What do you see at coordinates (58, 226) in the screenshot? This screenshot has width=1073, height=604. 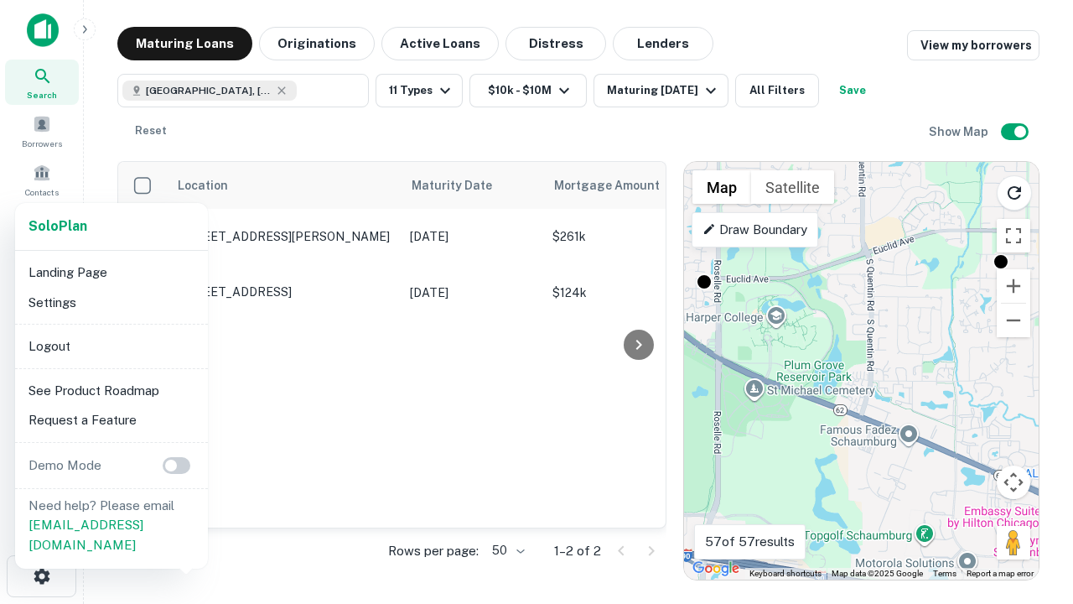 I see `strong: Solo Plan` at bounding box center [58, 226].